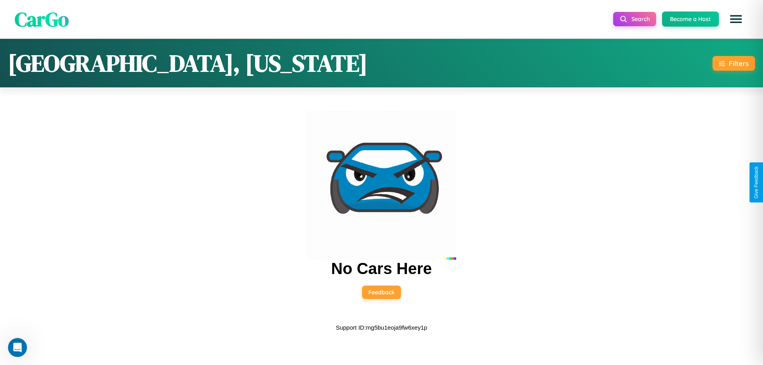 The image size is (763, 365). Describe the element at coordinates (382, 185) in the screenshot. I see `img: car` at that location.